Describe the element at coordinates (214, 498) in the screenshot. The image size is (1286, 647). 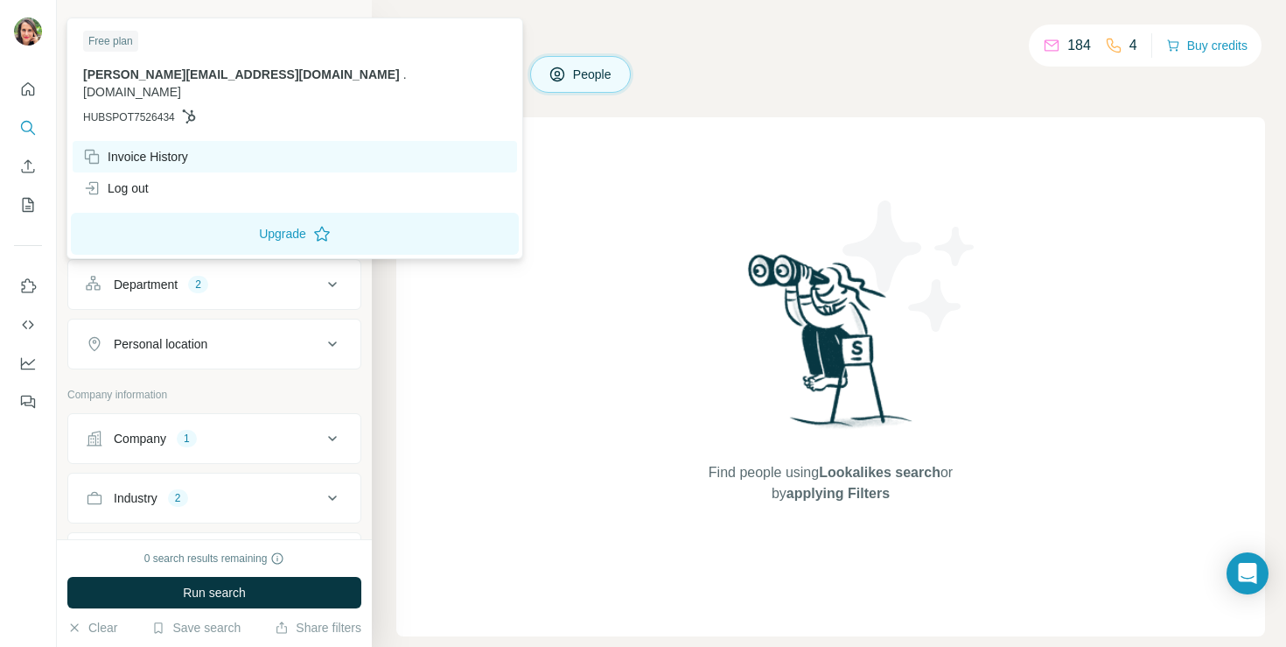
I see `button: Industry2` at that location.